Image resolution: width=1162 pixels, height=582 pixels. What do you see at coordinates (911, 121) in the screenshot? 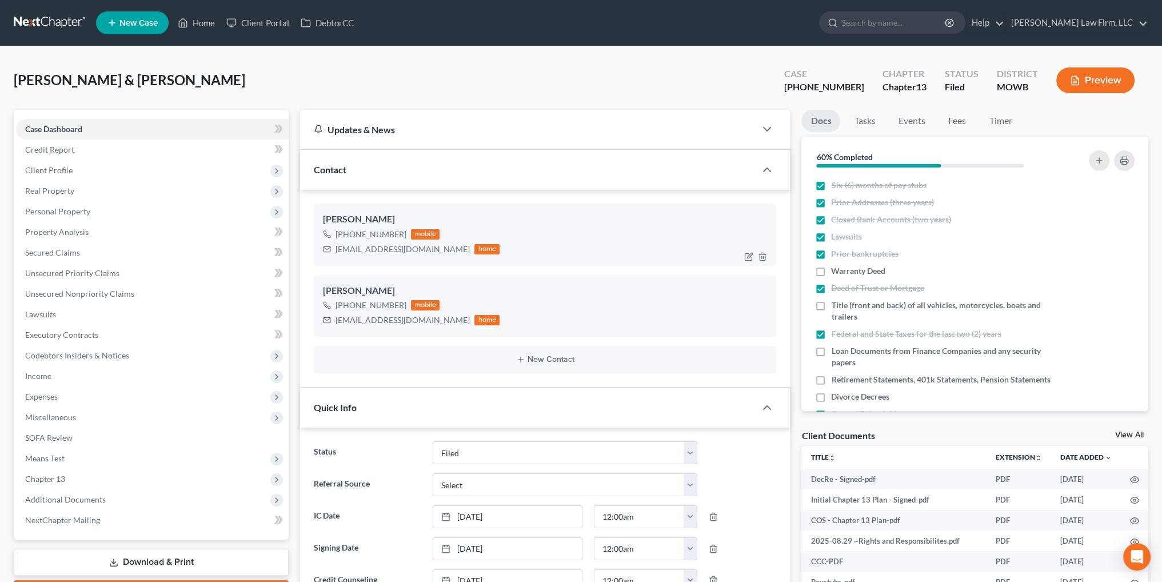
I see `a: Events` at bounding box center [911, 121].